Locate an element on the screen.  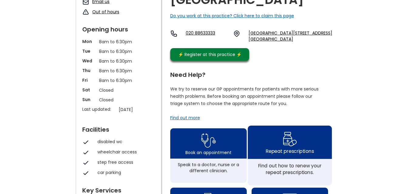
div: Find out more is located at coordinates (185, 118).